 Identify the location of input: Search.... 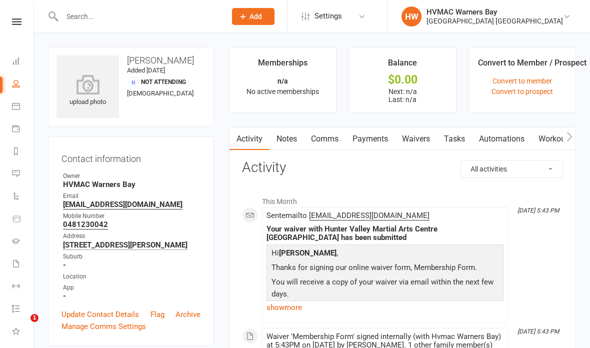
(139, 16).